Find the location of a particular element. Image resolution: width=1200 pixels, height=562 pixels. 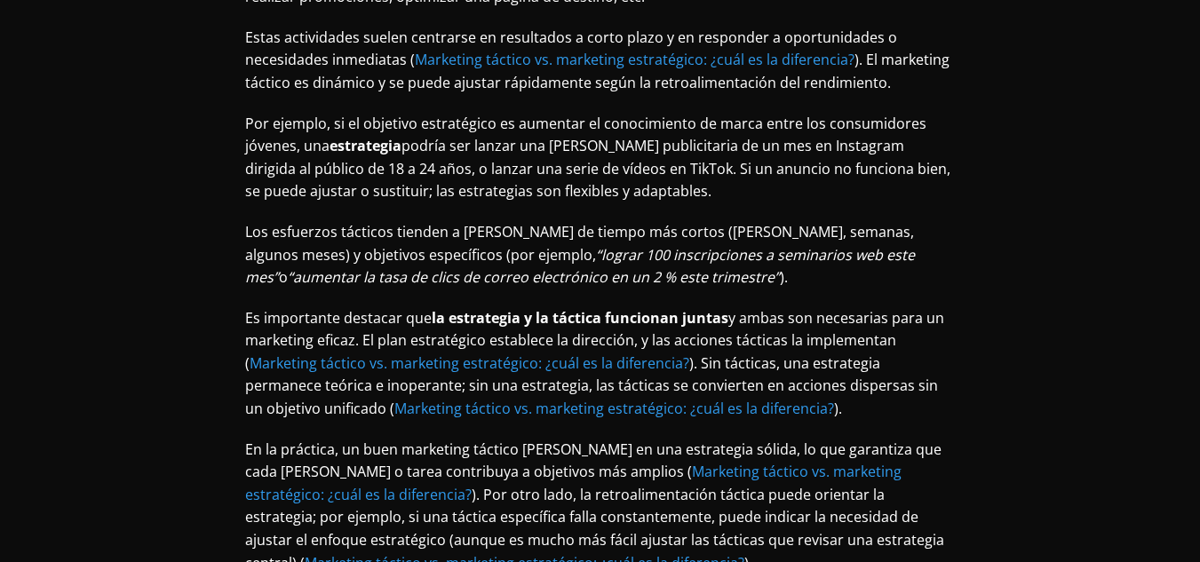

font: “aumentar la tasa de clics de correo electrónico en un 2 % este trimestre” is located at coordinates (534, 277).